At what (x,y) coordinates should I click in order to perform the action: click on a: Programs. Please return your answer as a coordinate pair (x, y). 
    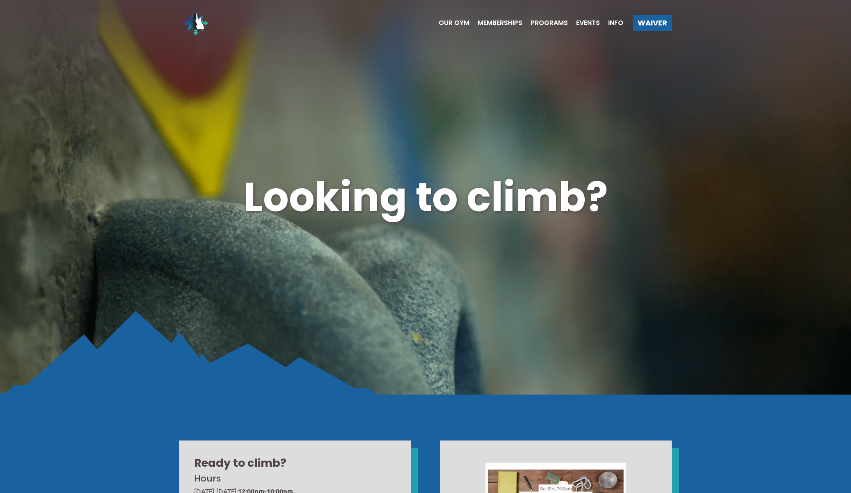
    Looking at the image, I should click on (545, 23).